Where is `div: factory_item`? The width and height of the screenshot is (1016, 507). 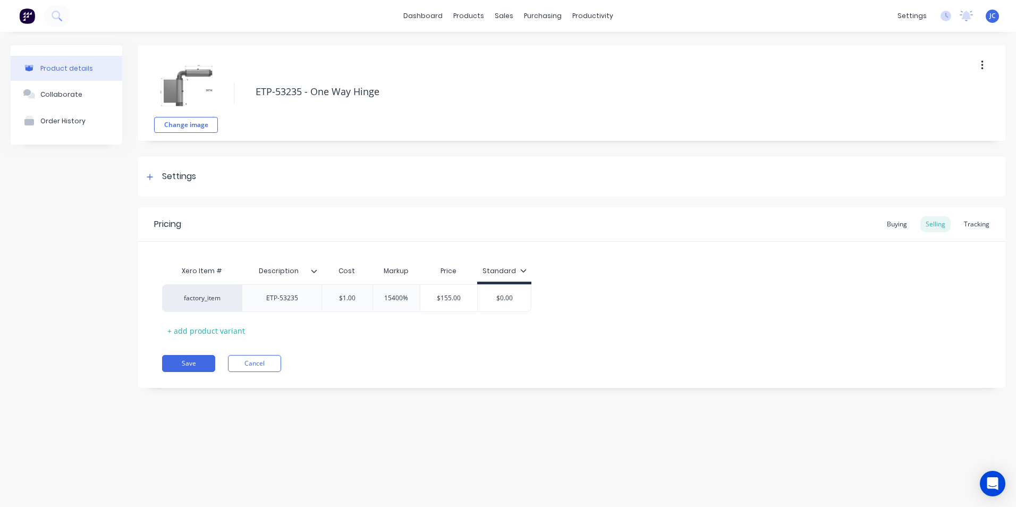
div: factory_item is located at coordinates (202, 298).